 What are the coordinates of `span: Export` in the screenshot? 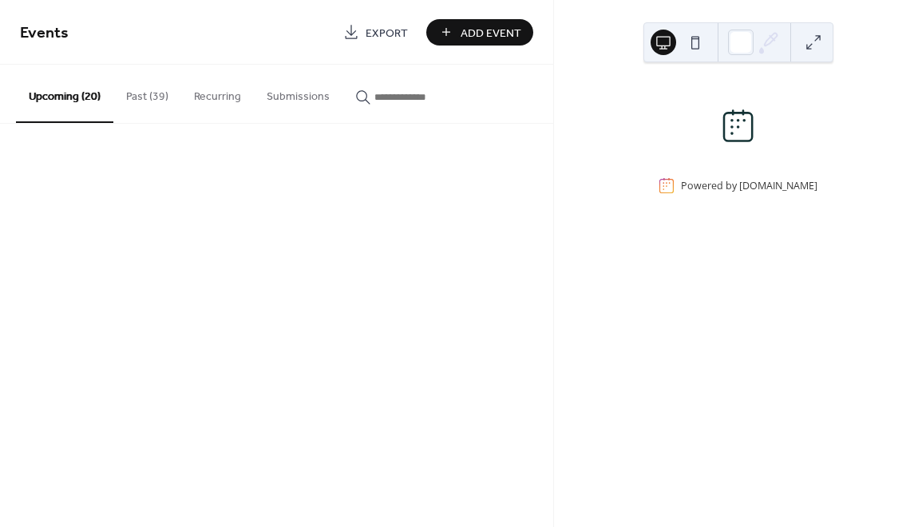 It's located at (387, 33).